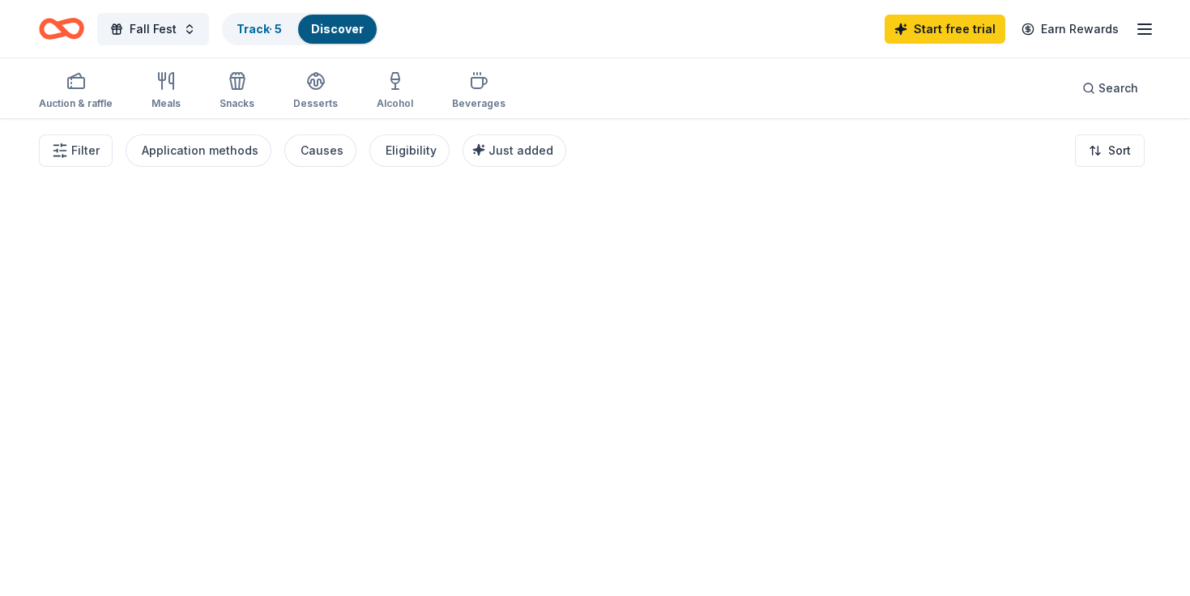  What do you see at coordinates (521, 150) in the screenshot?
I see `span: Just added` at bounding box center [521, 150].